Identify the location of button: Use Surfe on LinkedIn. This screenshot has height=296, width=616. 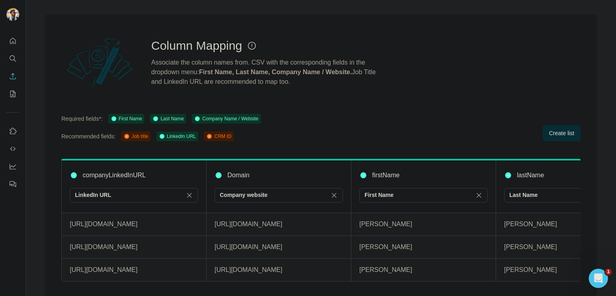
(13, 131).